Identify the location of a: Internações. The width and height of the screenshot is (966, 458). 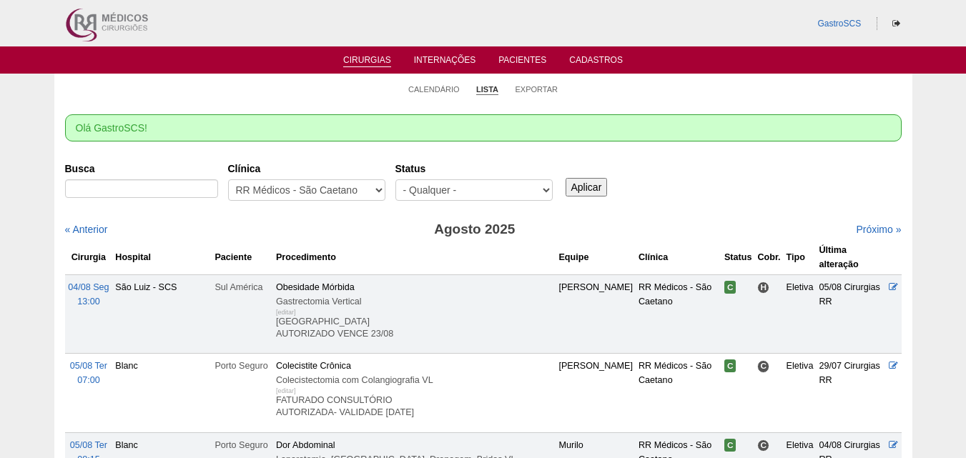
(445, 62).